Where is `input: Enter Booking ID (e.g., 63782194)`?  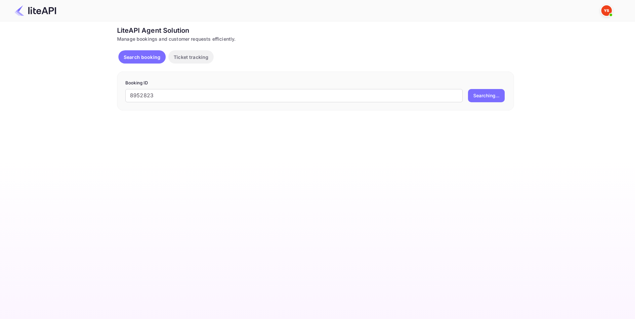 input: Enter Booking ID (e.g., 63782194) is located at coordinates (294, 96).